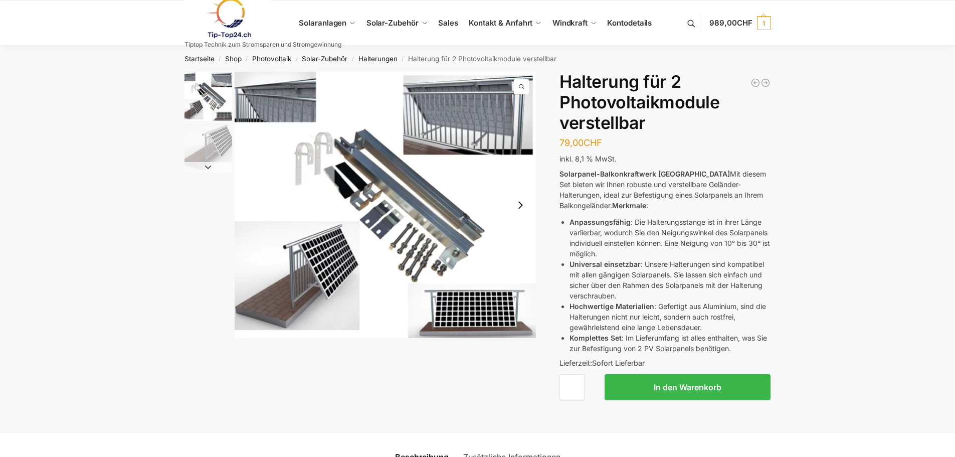 The image size is (955, 457). What do you see at coordinates (755, 83) in the screenshot?
I see `a: Halterung für 1 Photovoltaik Module verstellbar` at bounding box center [755, 83].